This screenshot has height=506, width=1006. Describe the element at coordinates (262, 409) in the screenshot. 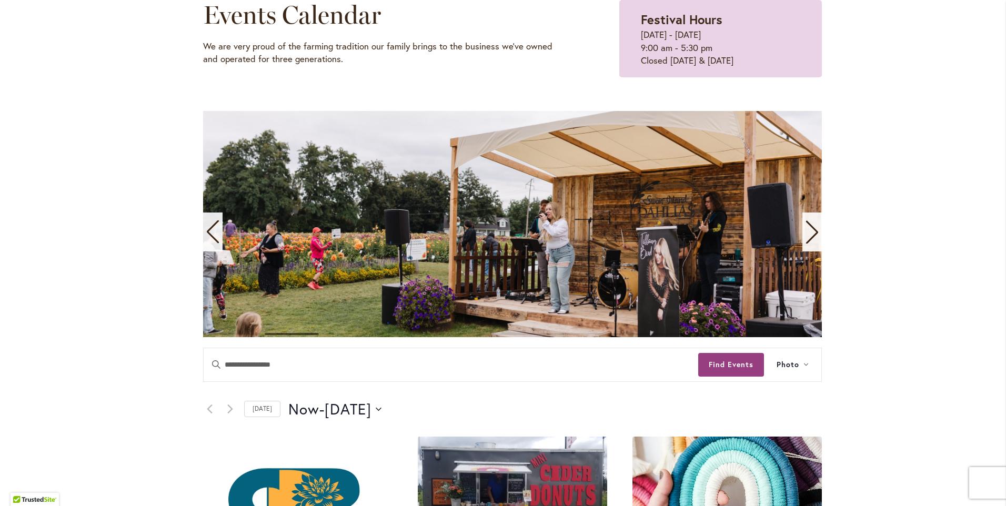

I see `a: Click to select today's date` at that location.